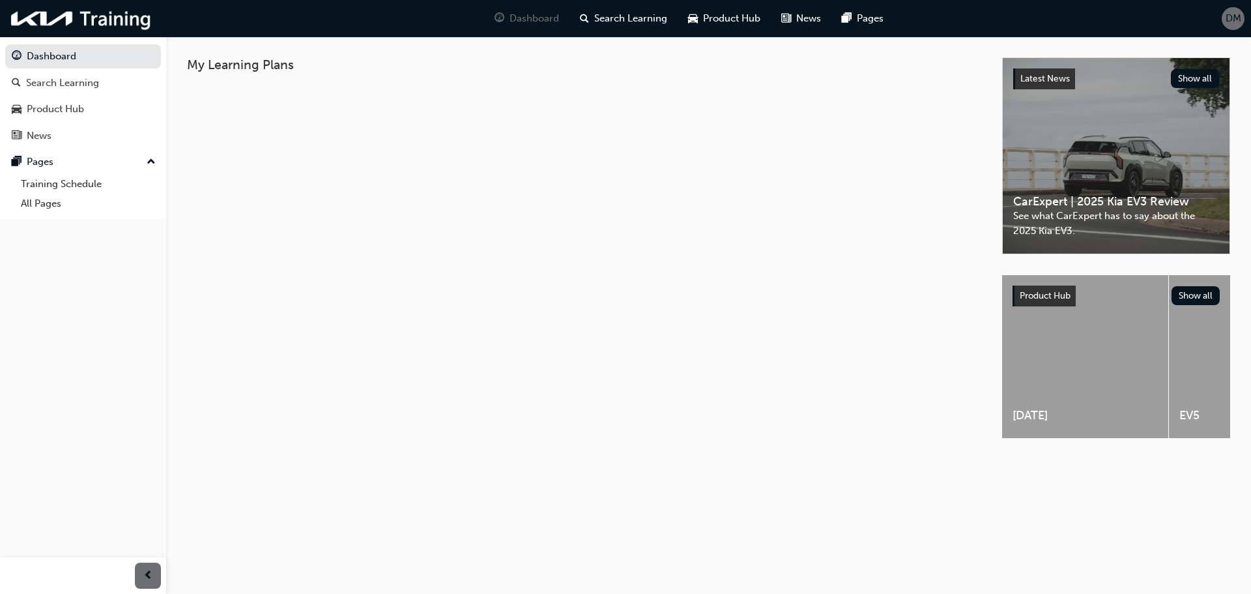 The image size is (1251, 594). Describe the element at coordinates (39, 136) in the screenshot. I see `div: News` at that location.